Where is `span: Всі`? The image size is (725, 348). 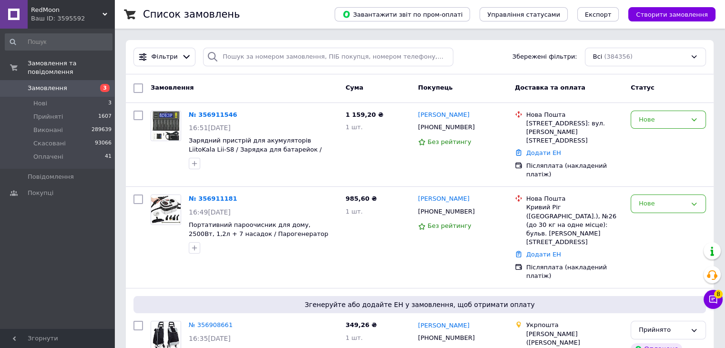
span: Всі is located at coordinates (598, 57).